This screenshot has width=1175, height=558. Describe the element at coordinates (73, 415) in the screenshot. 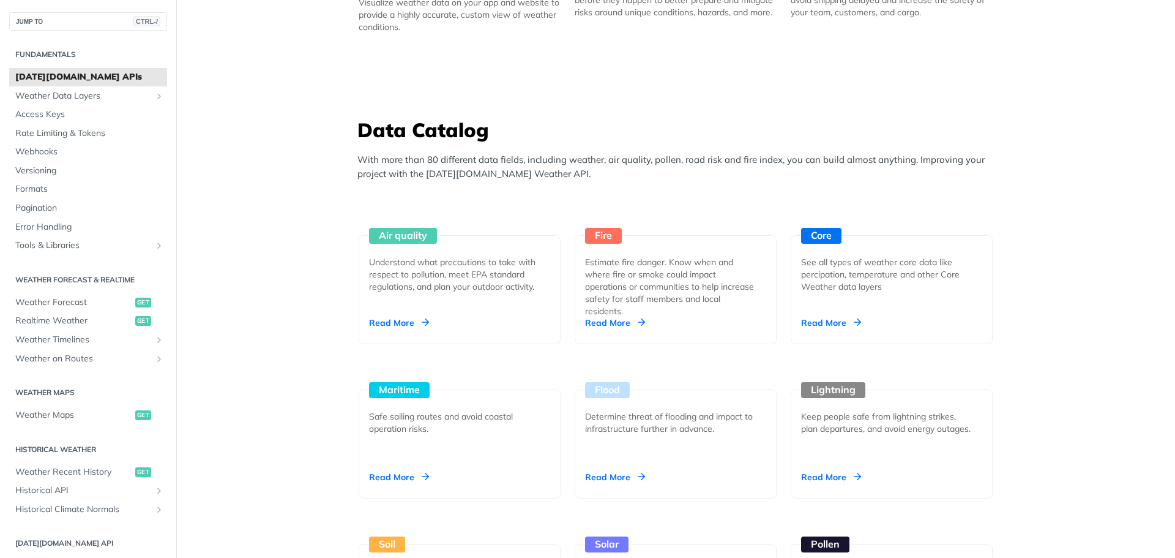

I see `span: Weather Maps` at that location.